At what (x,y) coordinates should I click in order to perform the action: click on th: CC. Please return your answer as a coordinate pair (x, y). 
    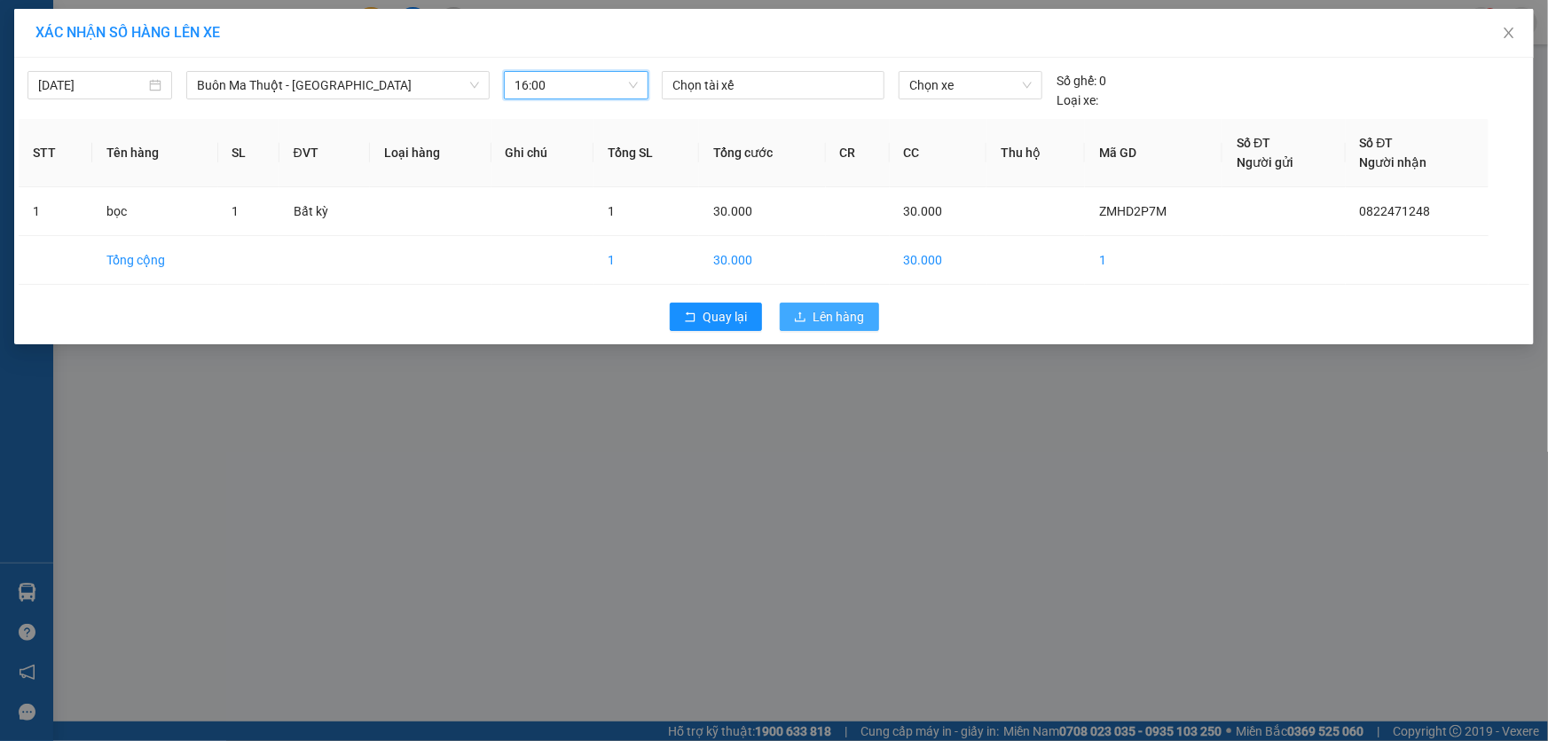
    Looking at the image, I should click on (938, 153).